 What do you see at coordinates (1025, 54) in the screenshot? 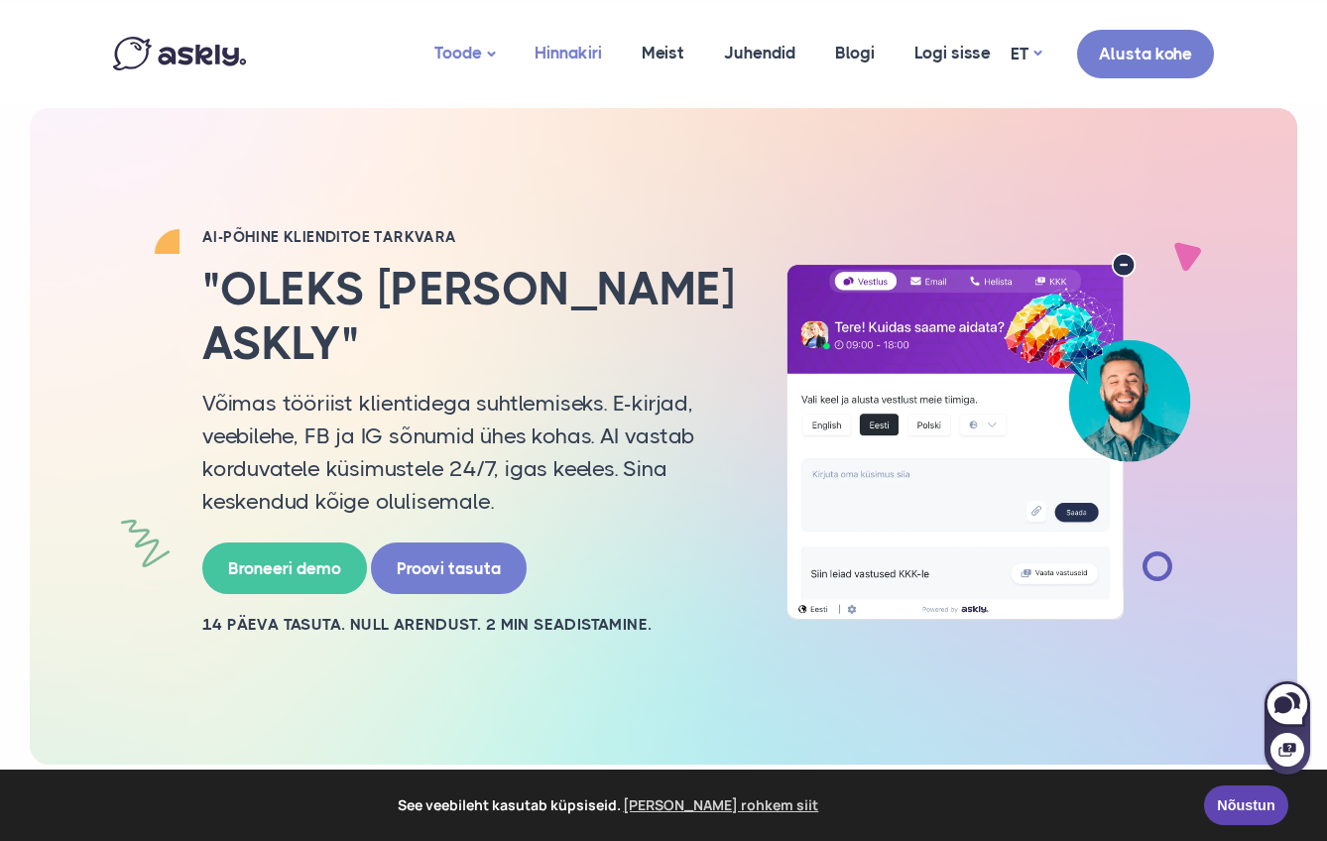
I see `a: ET` at bounding box center [1025, 54].